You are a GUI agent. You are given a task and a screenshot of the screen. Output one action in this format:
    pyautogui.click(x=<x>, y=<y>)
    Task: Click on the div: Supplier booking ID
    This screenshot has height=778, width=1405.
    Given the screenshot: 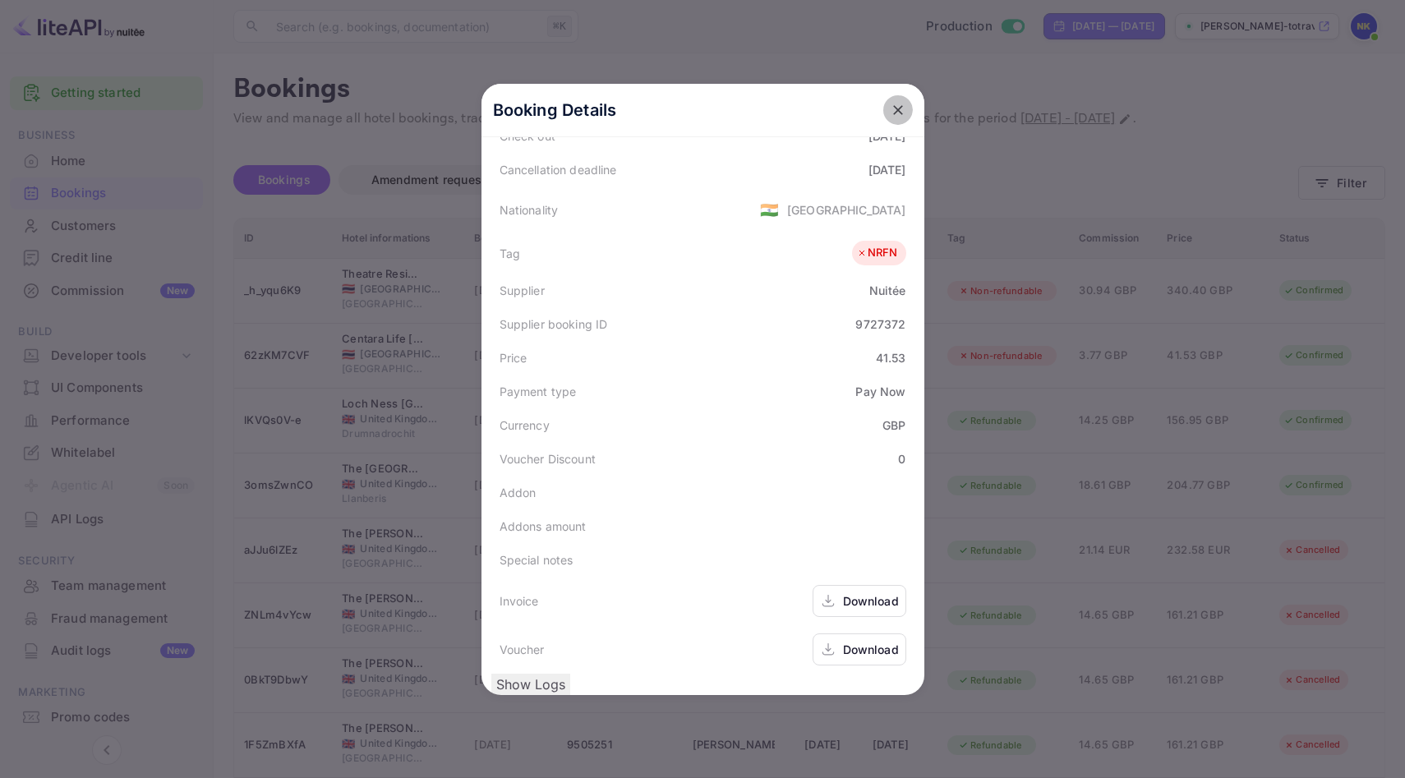 What is the action you would take?
    pyautogui.click(x=554, y=324)
    